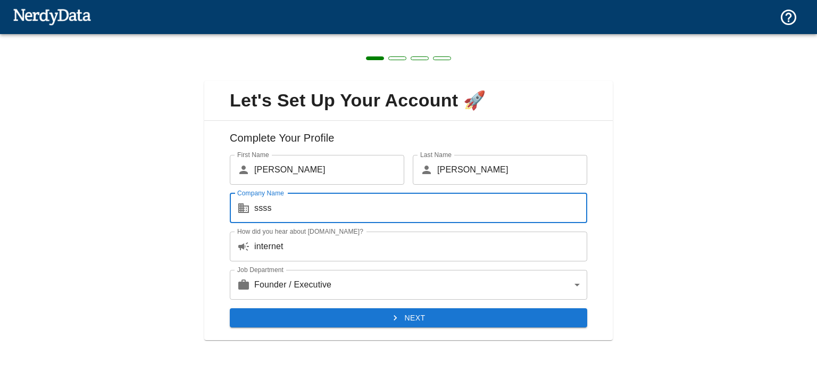  I want to click on img: NerdyData.com, so click(52, 16).